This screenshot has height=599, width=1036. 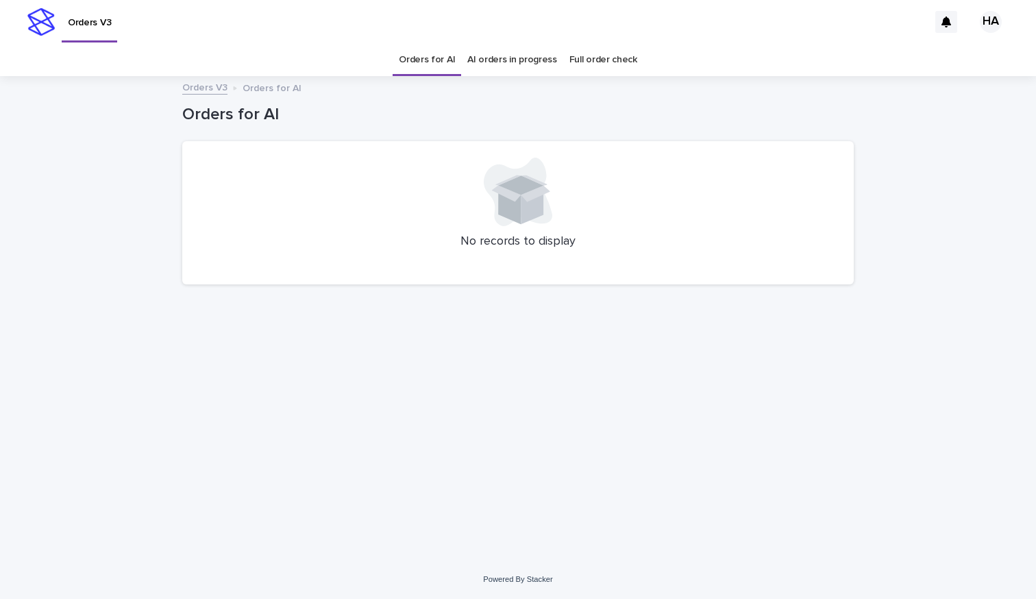 I want to click on a: Orders for AI, so click(x=427, y=60).